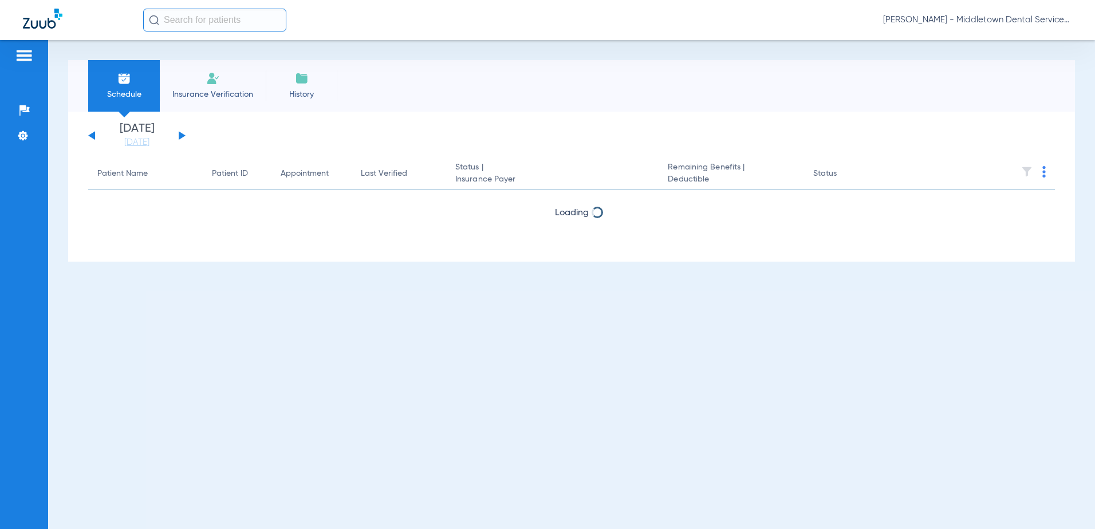  What do you see at coordinates (42, 18) in the screenshot?
I see `img: Zuub Logo` at bounding box center [42, 18].